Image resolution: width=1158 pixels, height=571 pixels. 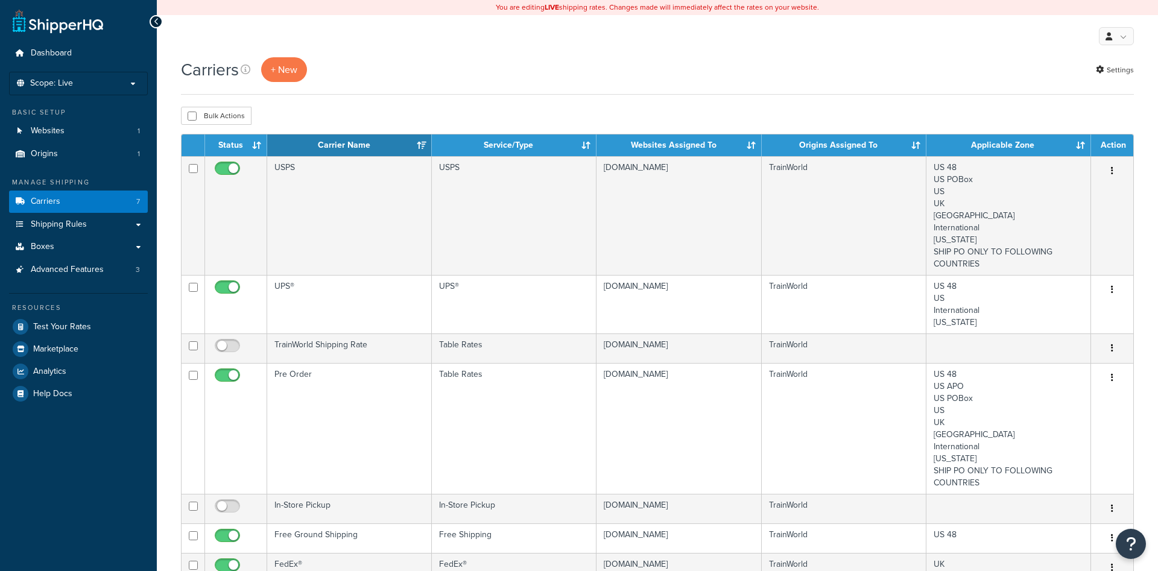 I want to click on a: Carriers 7, so click(x=78, y=201).